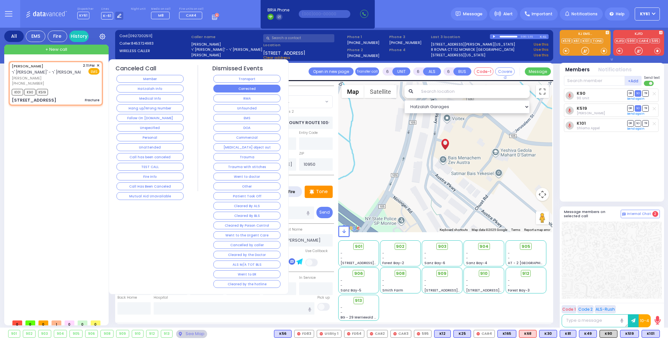 Image resolution: width=668 pixels, height=340 pixels. What do you see at coordinates (247, 284) in the screenshot?
I see `button: Cleared by the hotline` at bounding box center [247, 284].